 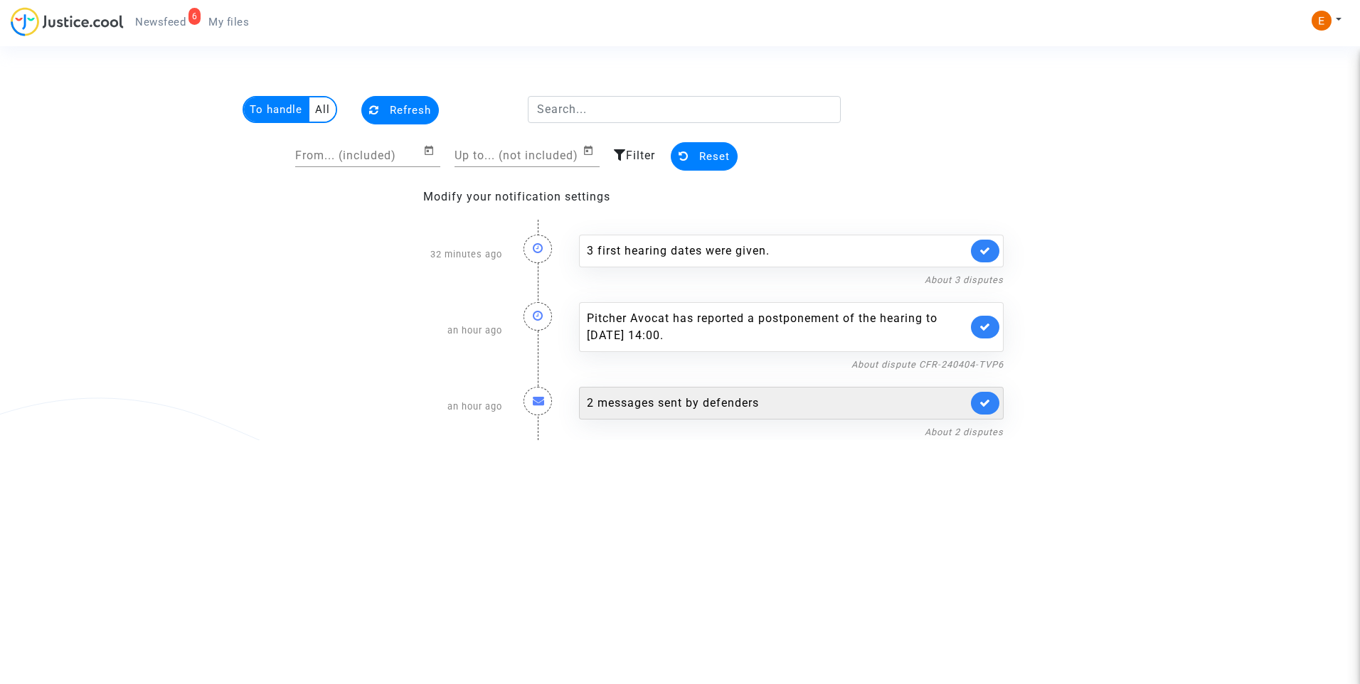 What do you see at coordinates (704, 156) in the screenshot?
I see `button: Reset` at bounding box center [704, 156].